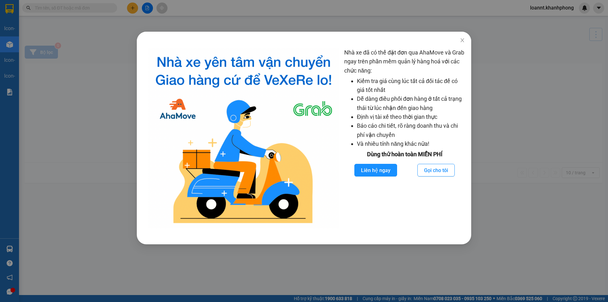  What do you see at coordinates (243, 138) in the screenshot?
I see `img: logo` at bounding box center [243, 138].